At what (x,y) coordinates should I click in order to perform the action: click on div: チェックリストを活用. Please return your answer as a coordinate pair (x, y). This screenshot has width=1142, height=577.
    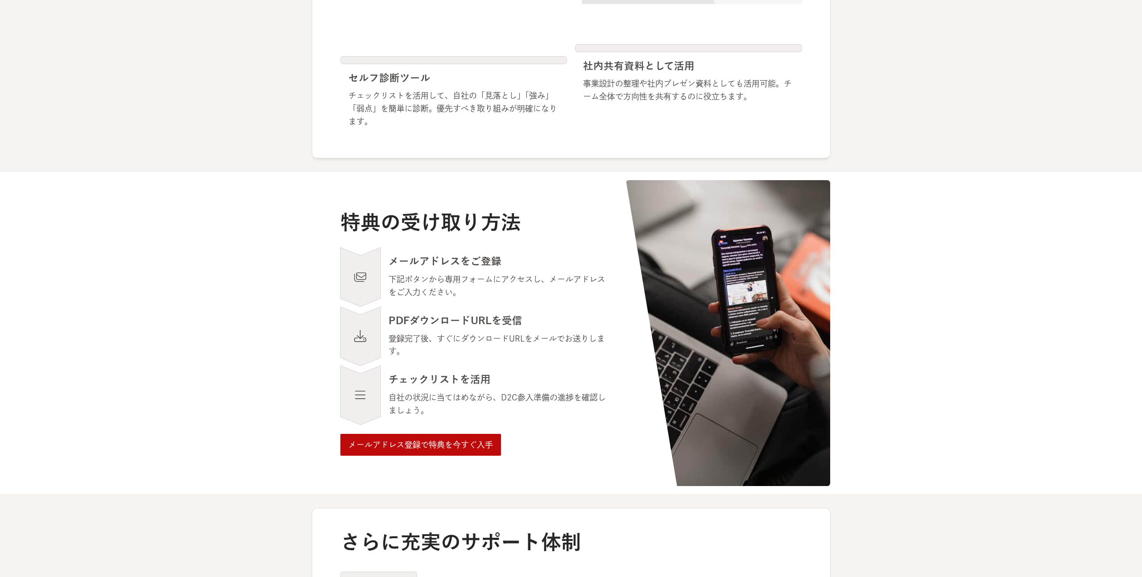
    Looking at the image, I should click on (439, 380).